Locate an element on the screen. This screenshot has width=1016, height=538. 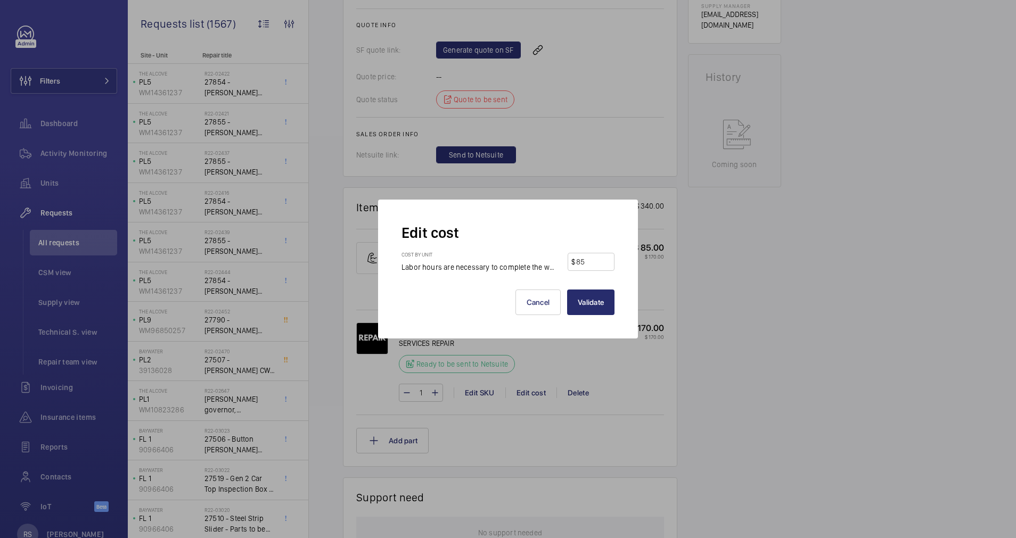
span: Labor hours are necessary to complete the work. is located at coordinates (482, 267).